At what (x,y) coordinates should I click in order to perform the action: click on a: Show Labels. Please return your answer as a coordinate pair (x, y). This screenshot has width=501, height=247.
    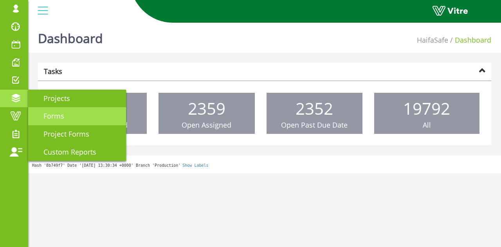
    Looking at the image, I should click on (195, 165).